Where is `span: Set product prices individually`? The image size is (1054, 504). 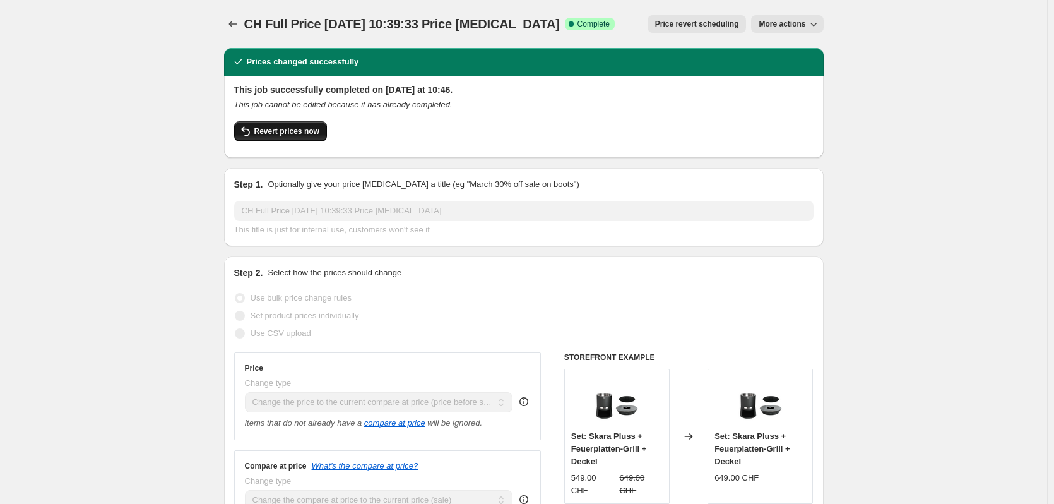 span: Set product prices individually is located at coordinates (305, 315).